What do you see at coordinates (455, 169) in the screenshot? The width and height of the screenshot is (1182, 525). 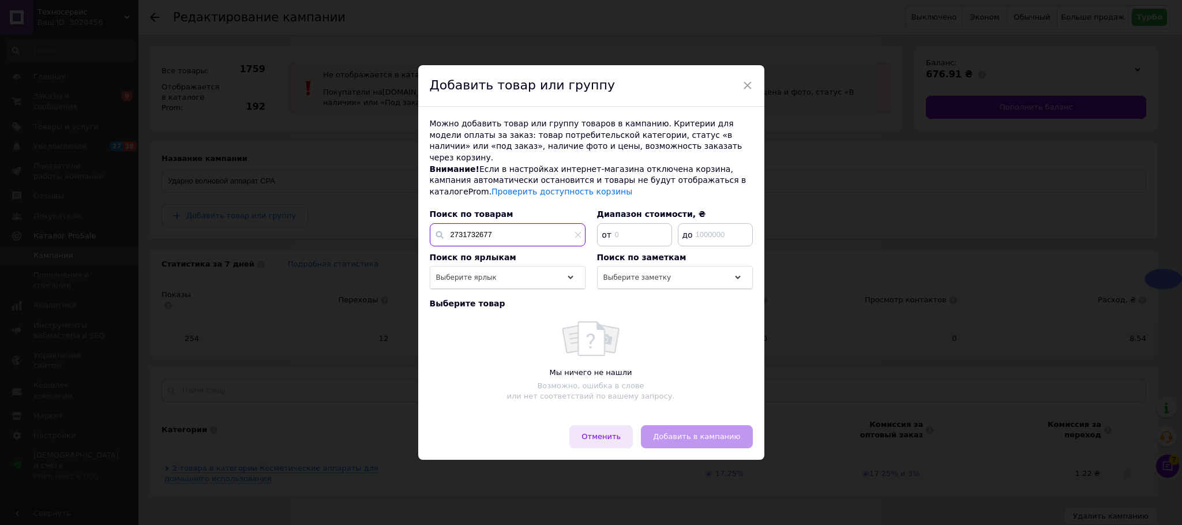 I see `span: Внимание!` at bounding box center [455, 169].